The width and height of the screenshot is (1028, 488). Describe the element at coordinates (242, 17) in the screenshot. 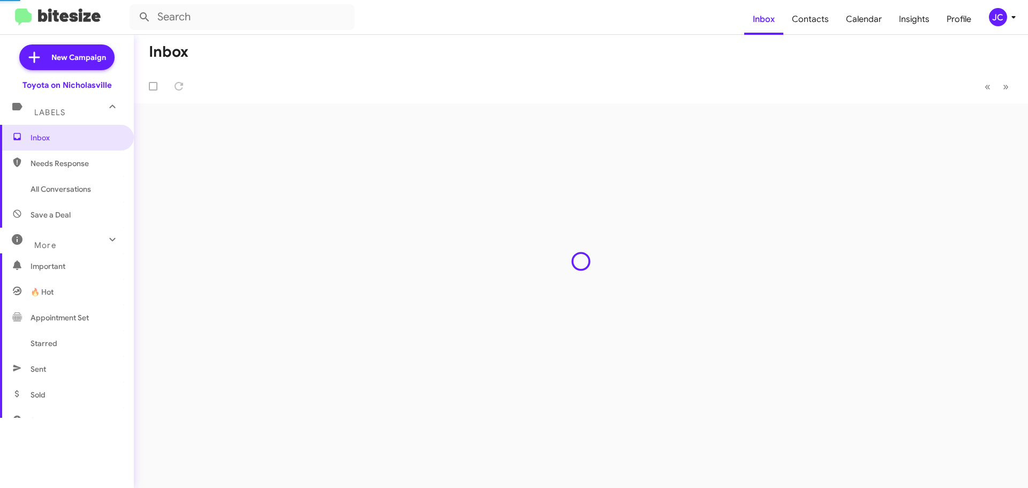

I see `input: Search` at that location.